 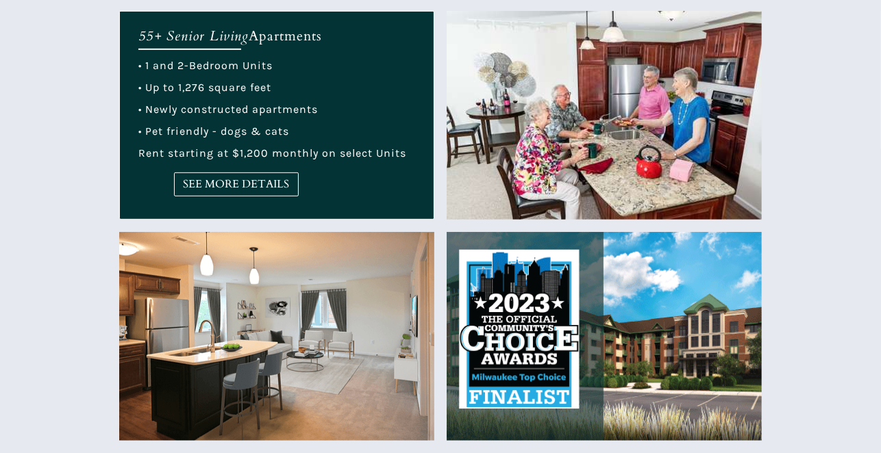 I want to click on a: SEE MORE DETAILS, so click(x=236, y=184).